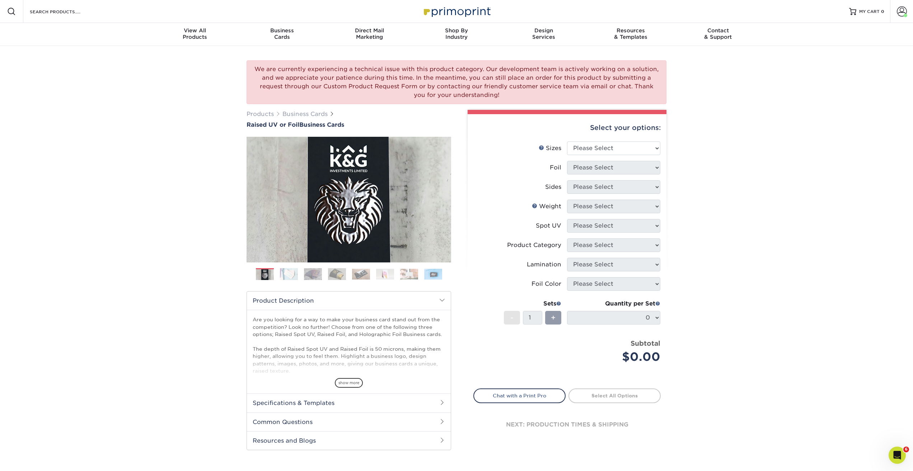  I want to click on div: $0.00, so click(616, 357).